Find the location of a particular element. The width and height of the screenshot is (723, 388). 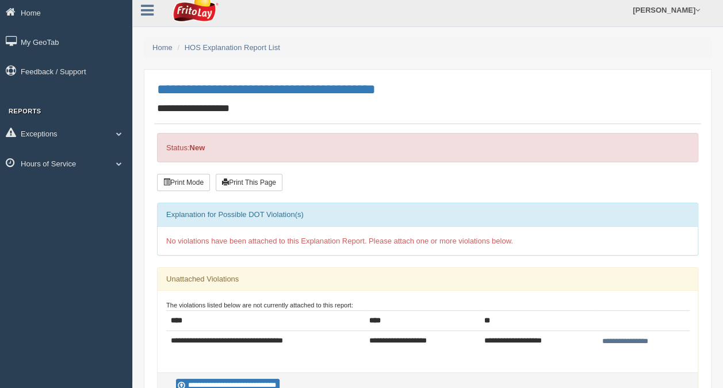

button: Print This Page is located at coordinates (249, 182).